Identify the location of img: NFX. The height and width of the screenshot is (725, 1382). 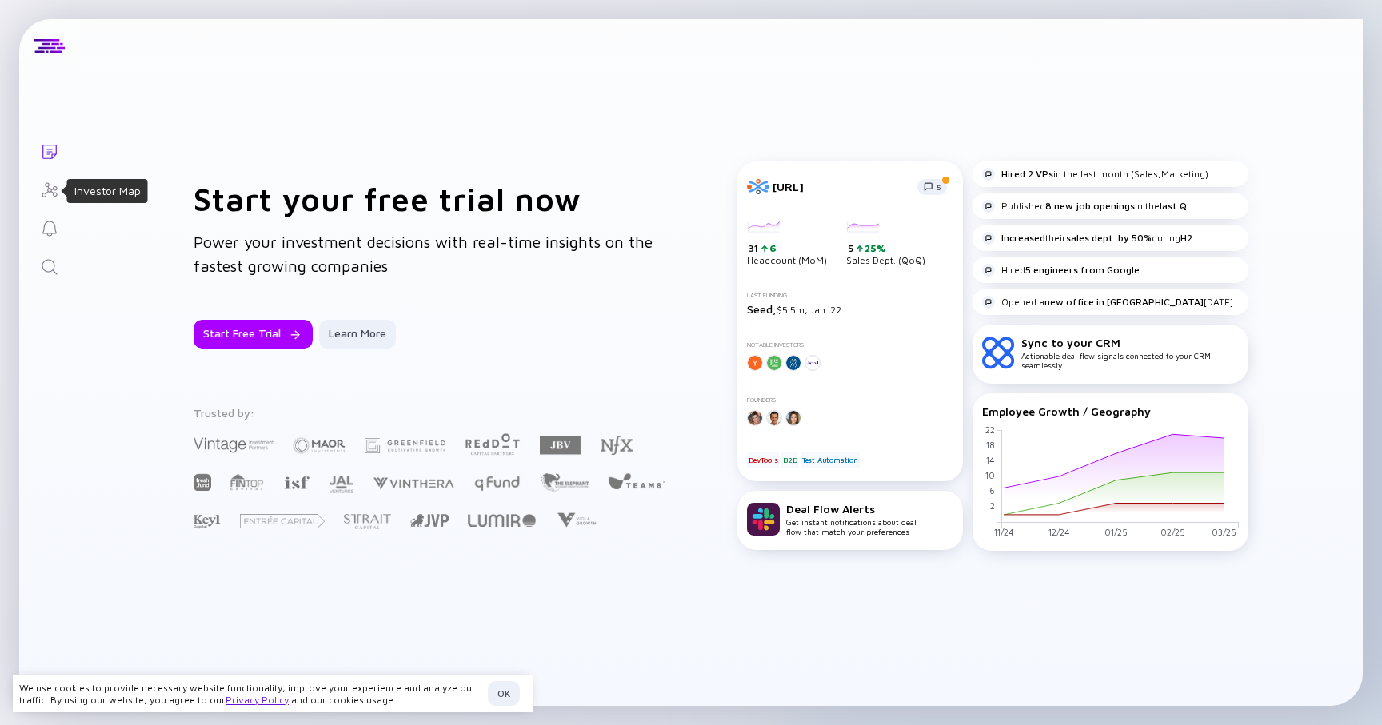
(617, 445).